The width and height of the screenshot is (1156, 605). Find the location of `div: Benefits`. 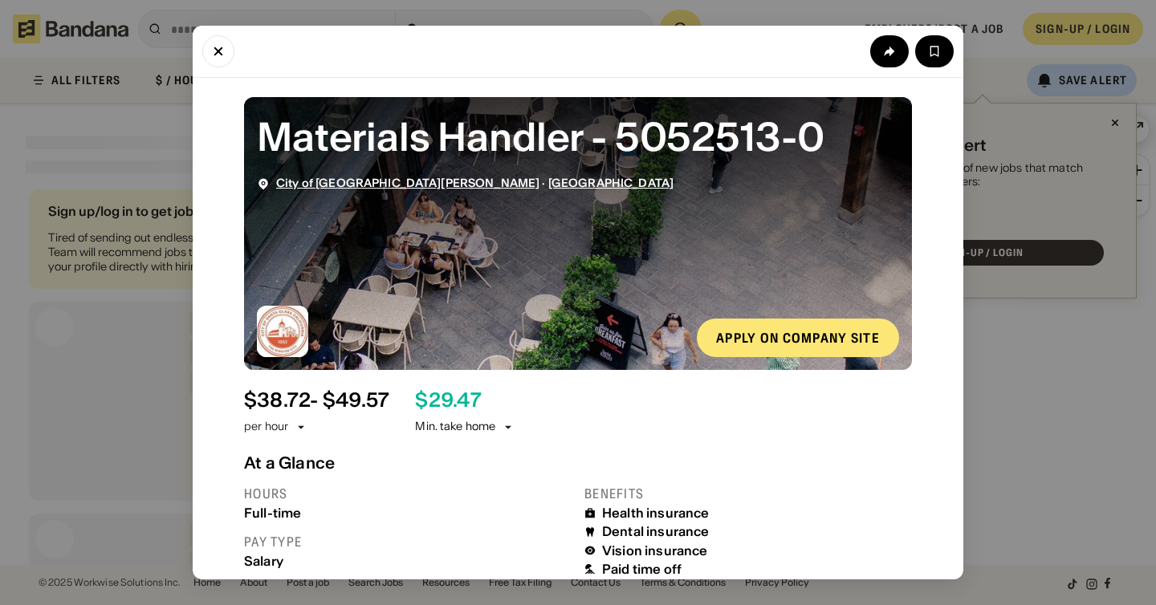

div: Benefits is located at coordinates (748, 494).